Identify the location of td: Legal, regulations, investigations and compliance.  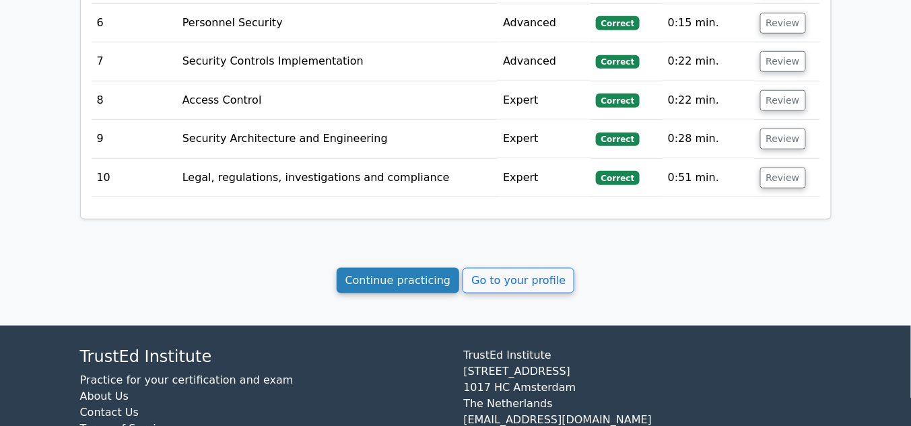
(337, 178).